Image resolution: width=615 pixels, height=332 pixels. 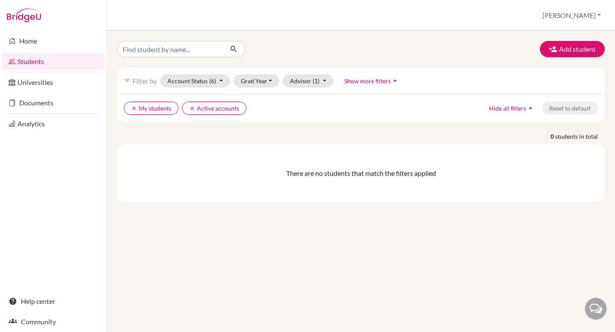 What do you see at coordinates (53, 322) in the screenshot?
I see `a: Community` at bounding box center [53, 322].